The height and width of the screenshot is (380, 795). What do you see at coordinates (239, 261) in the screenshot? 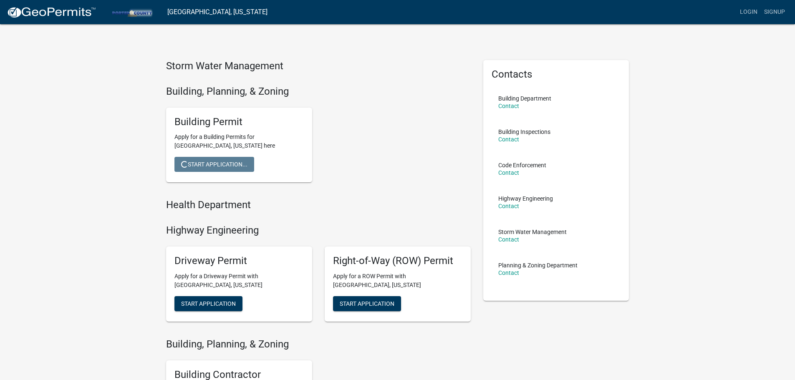
I see `h5: Driveway Permit` at bounding box center [239, 261].